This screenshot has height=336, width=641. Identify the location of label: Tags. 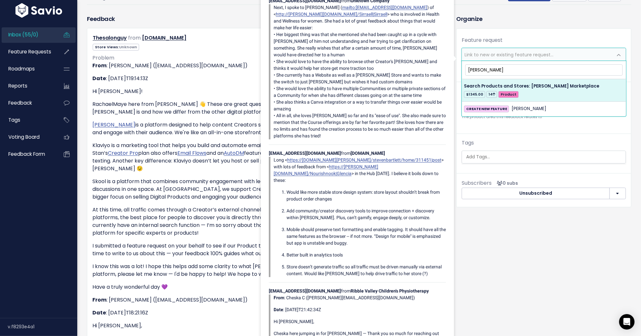
(468, 143).